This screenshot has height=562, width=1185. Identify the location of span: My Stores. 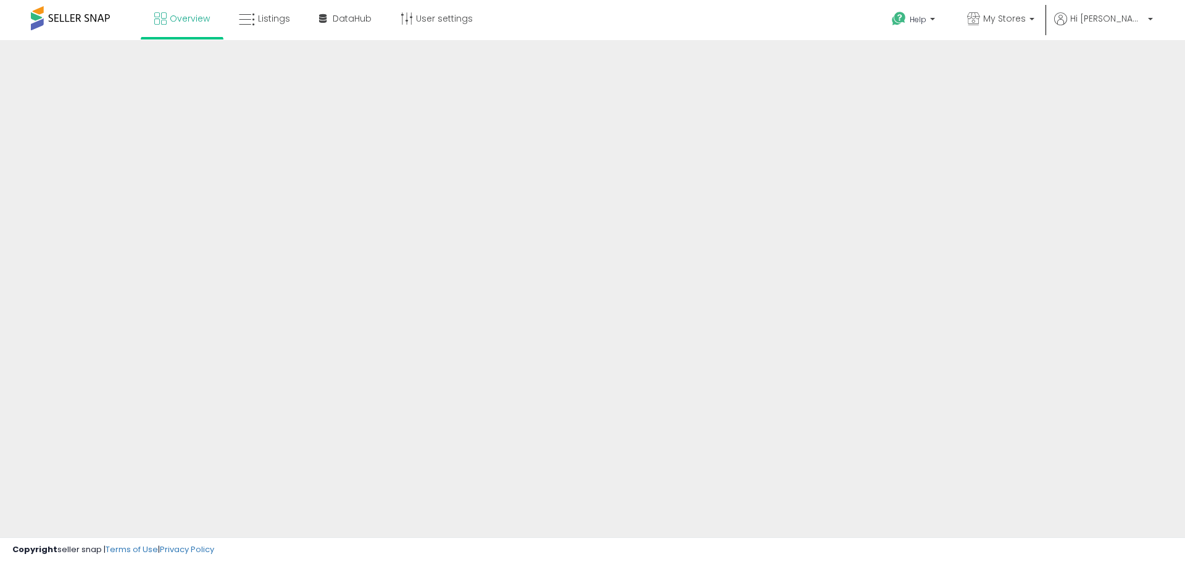
(1004, 19).